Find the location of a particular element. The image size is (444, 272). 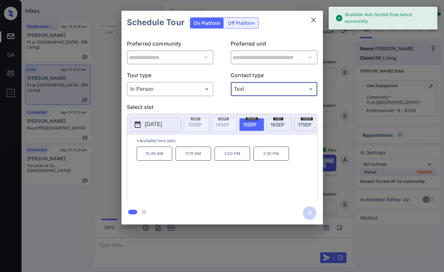

div: In Person is located at coordinates (170, 89).